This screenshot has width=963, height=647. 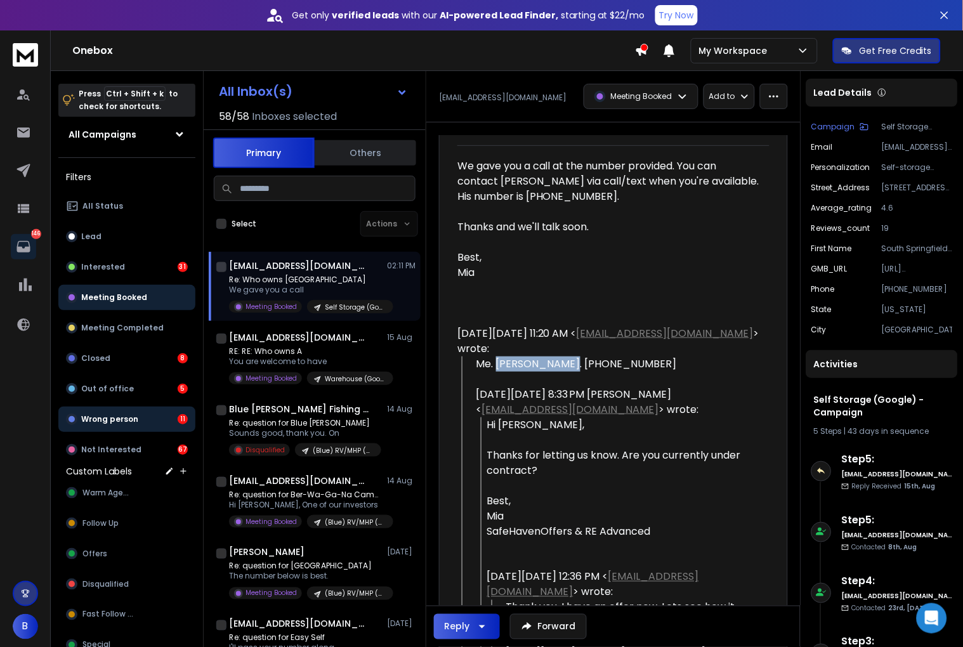 What do you see at coordinates (917, 208) in the screenshot?
I see `p: 4.6` at bounding box center [917, 208].